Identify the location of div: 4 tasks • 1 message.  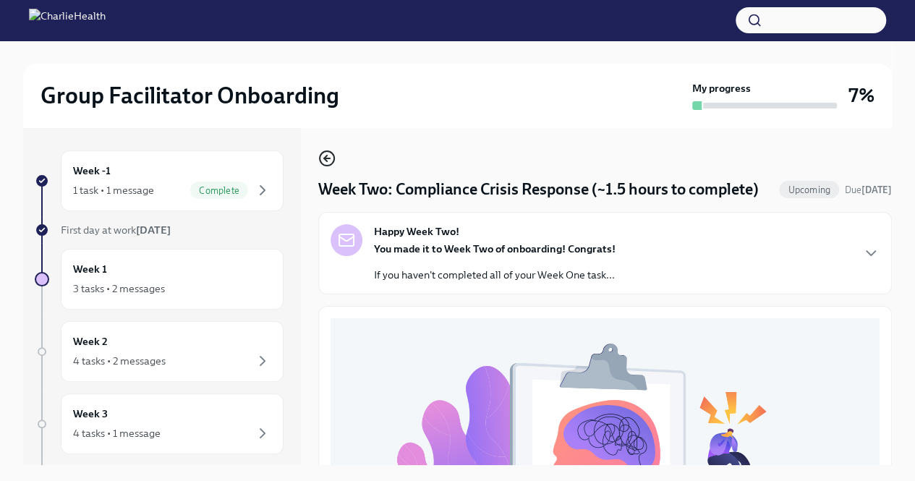
(116, 433).